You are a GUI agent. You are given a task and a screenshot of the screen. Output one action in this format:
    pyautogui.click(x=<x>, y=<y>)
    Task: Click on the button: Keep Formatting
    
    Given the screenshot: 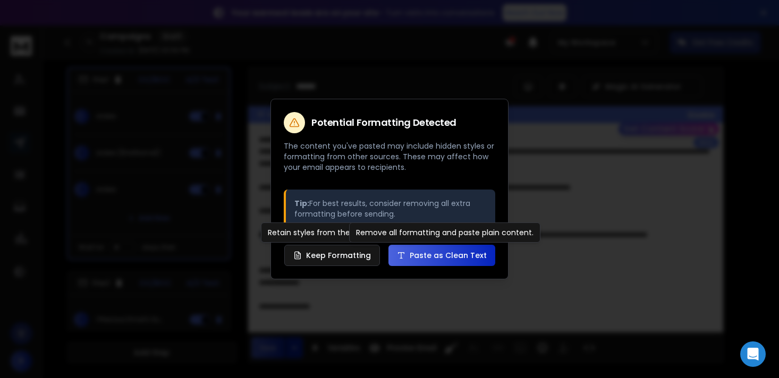 What is the action you would take?
    pyautogui.click(x=332, y=256)
    